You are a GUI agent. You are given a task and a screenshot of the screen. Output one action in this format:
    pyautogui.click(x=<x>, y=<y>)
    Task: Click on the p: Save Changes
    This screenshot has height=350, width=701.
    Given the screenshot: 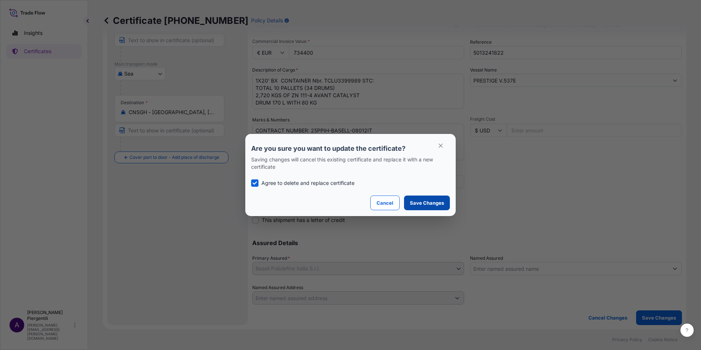 What is the action you would take?
    pyautogui.click(x=427, y=203)
    